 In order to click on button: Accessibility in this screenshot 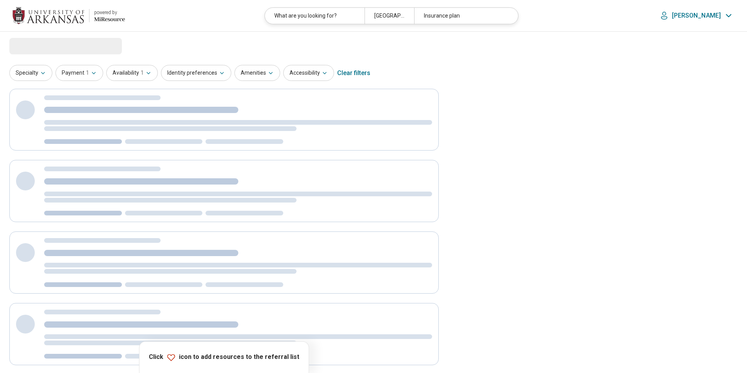, I will do `click(309, 73)`.